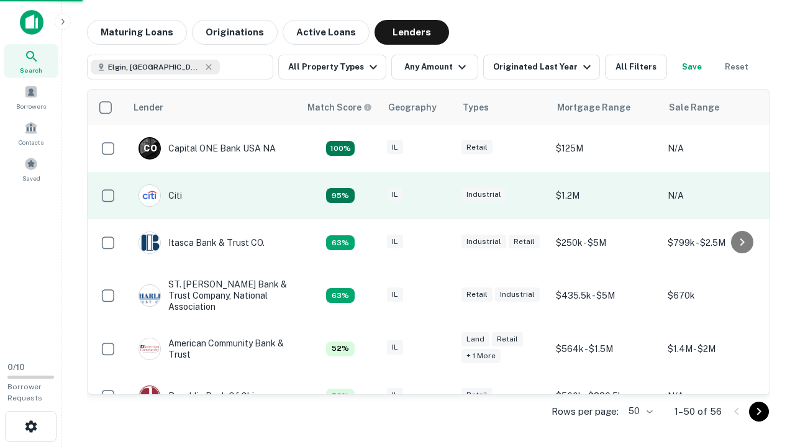 This screenshot has height=447, width=795. I want to click on span: Borrowers, so click(31, 106).